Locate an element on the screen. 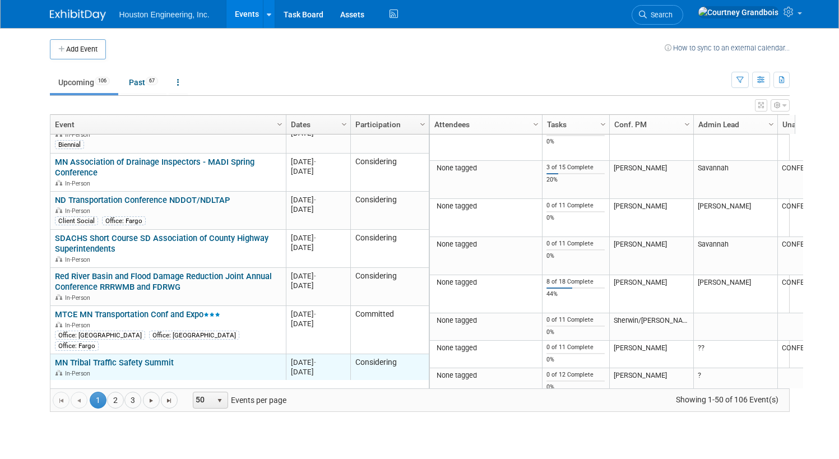 The width and height of the screenshot is (839, 459). span: Go to the first page is located at coordinates (61, 401).